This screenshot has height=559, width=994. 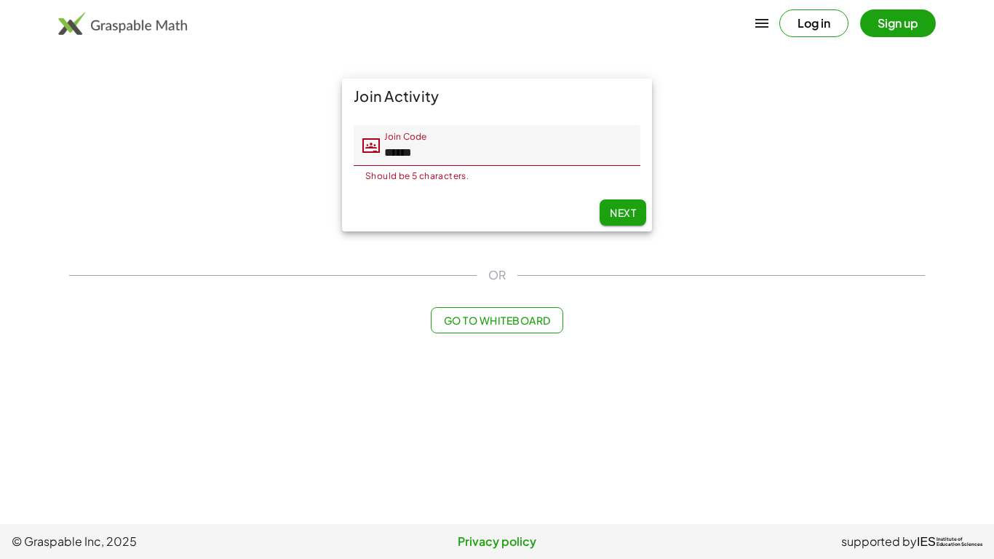 I want to click on span: © Graspable Inc, 2025, so click(x=173, y=541).